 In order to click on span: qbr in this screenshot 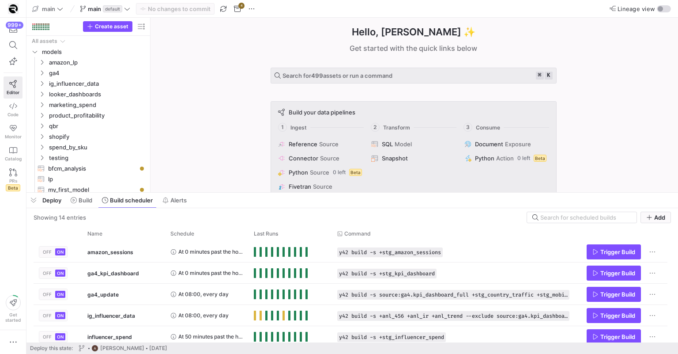, I will do `click(97, 126)`.